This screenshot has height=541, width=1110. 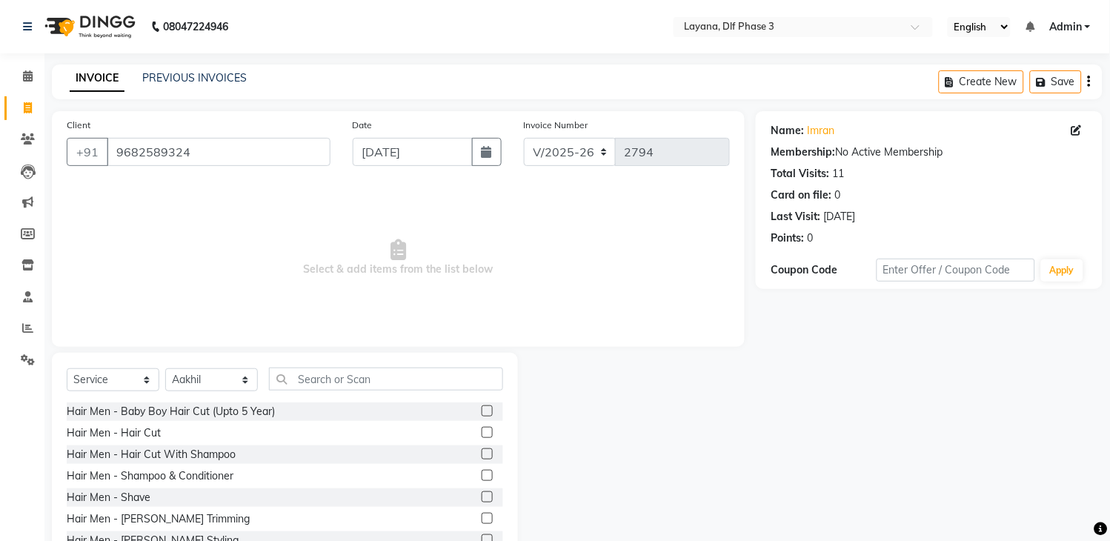 What do you see at coordinates (981, 81) in the screenshot?
I see `button: Create New` at bounding box center [981, 81].